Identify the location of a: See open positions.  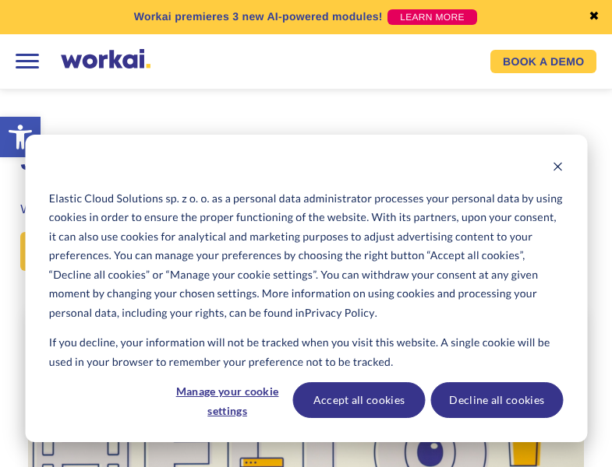
(98, 252).